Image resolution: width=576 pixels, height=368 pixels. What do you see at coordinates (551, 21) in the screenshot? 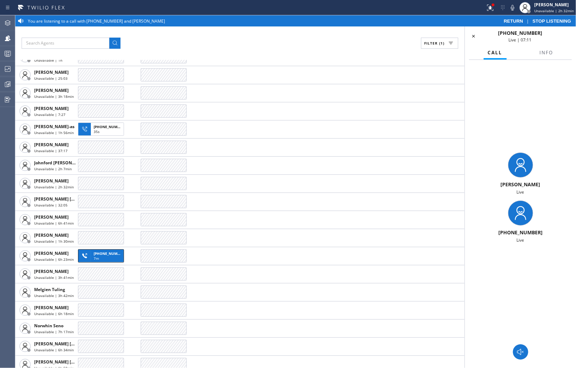
I see `span: STOP LISTENING` at bounding box center [551, 21].